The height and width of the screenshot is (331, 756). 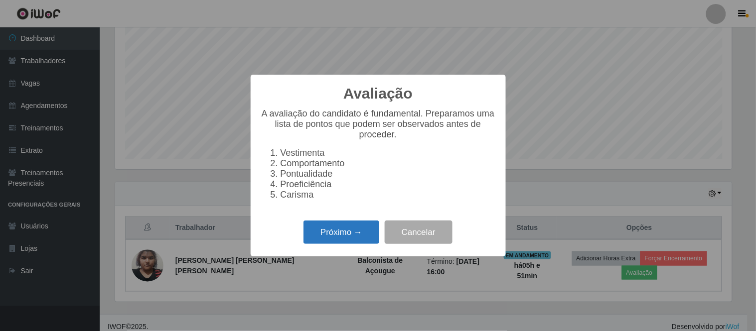 What do you see at coordinates (388, 174) in the screenshot?
I see `li: Pontualidade` at bounding box center [388, 174].